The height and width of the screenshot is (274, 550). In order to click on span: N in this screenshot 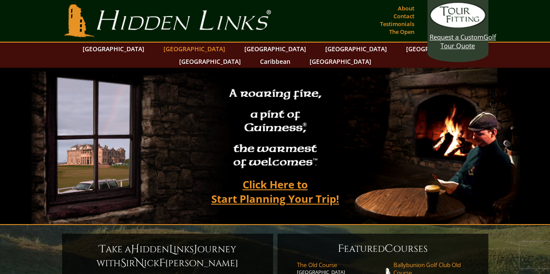, I will do `click(139, 263)`.